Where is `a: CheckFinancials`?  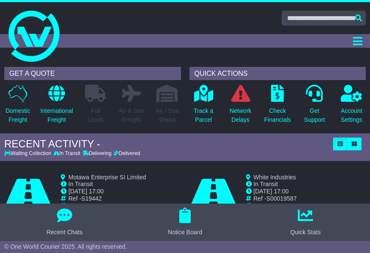
a: CheckFinancials is located at coordinates (278, 106).